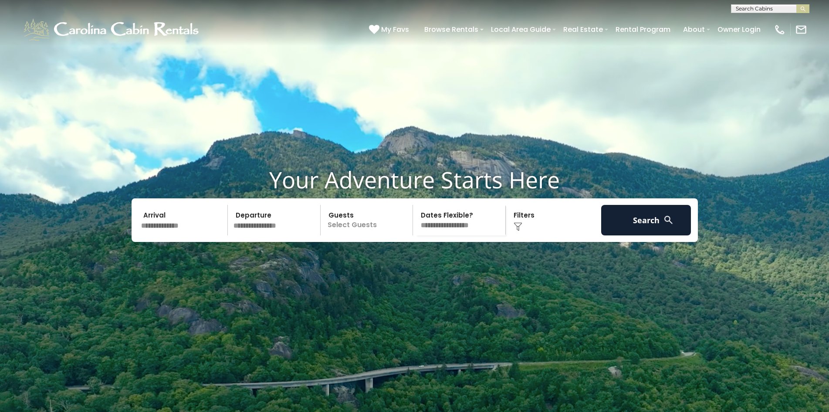 The image size is (829, 412). Describe the element at coordinates (451, 29) in the screenshot. I see `a: Browse Rentals` at that location.